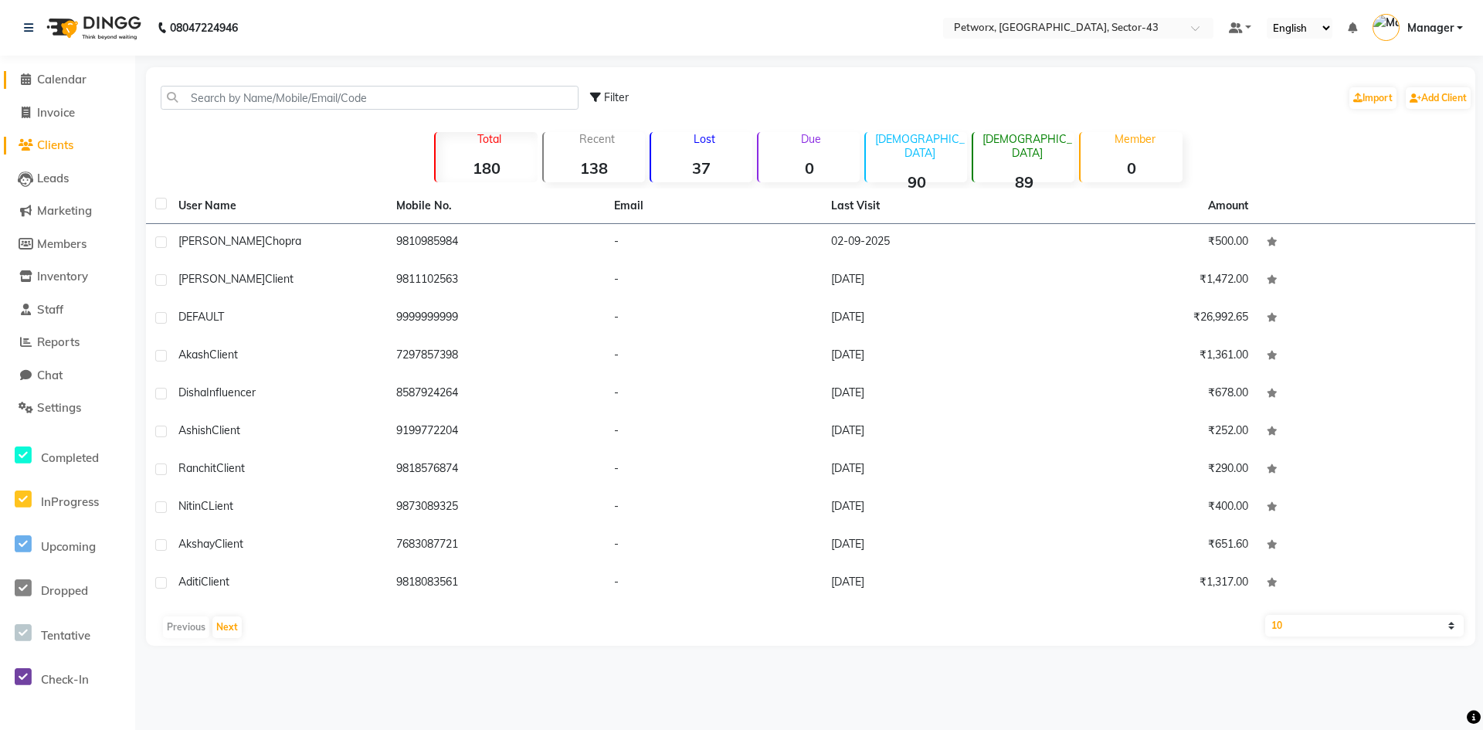 This screenshot has height=730, width=1483. Describe the element at coordinates (617, 97) in the screenshot. I see `span: Filter` at that location.